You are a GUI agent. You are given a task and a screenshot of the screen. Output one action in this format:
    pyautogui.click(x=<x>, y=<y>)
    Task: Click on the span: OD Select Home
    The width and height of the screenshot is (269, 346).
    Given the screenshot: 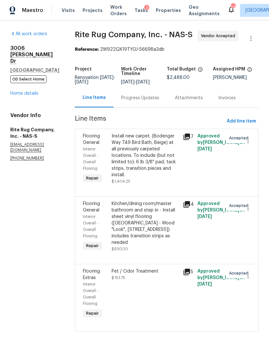 What is the action you would take?
    pyautogui.click(x=28, y=79)
    